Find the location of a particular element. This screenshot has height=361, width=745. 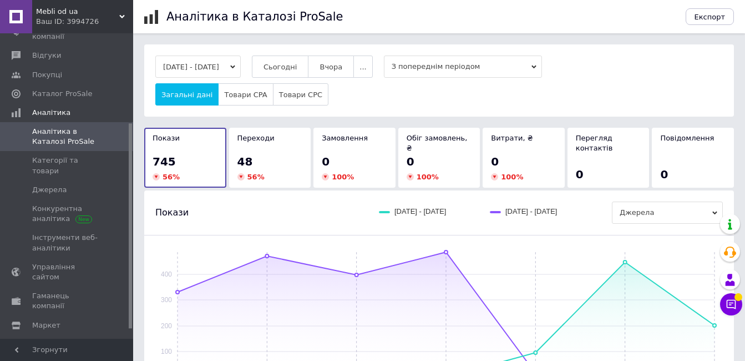

text: 300 is located at coordinates (166, 300).